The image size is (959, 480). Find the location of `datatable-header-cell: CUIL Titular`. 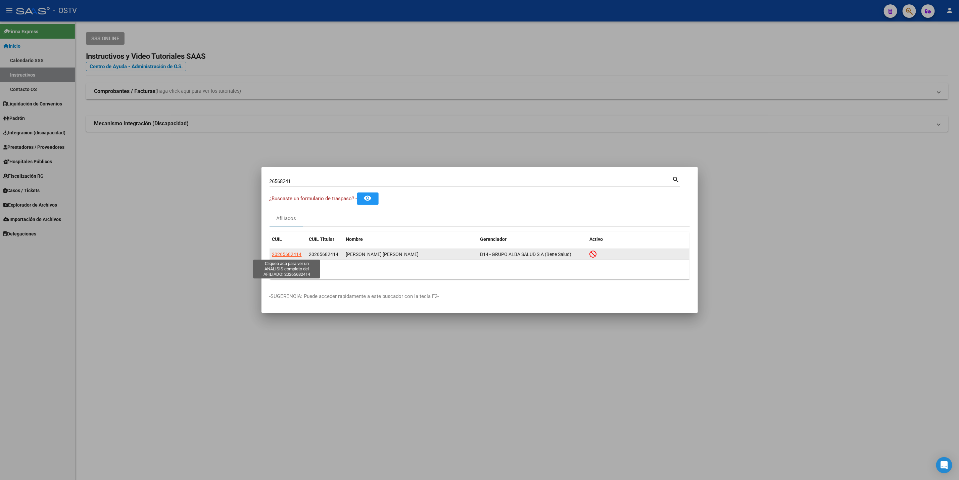

datatable-header-cell: CUIL Titular is located at coordinates (325, 239).